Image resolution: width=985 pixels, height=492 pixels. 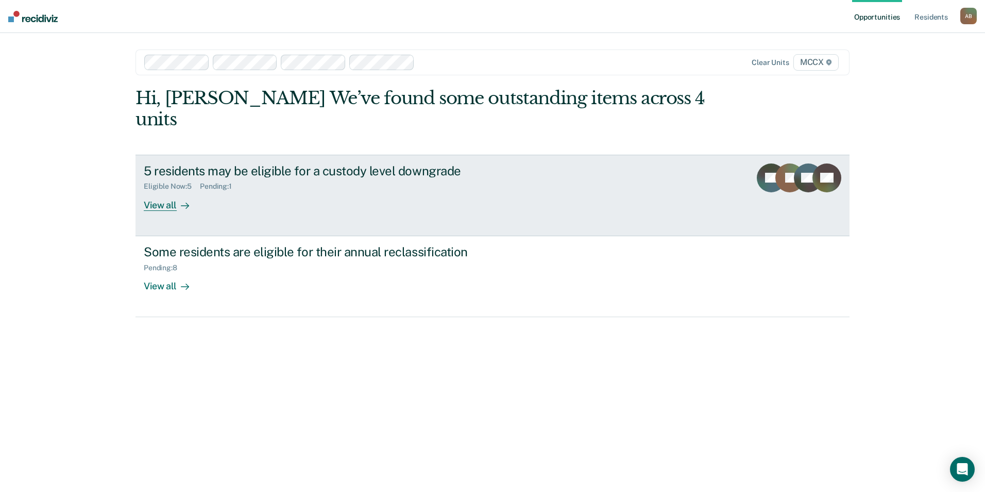 What do you see at coordinates (164, 267) in the screenshot?
I see `div: Pending : 8` at bounding box center [164, 267].